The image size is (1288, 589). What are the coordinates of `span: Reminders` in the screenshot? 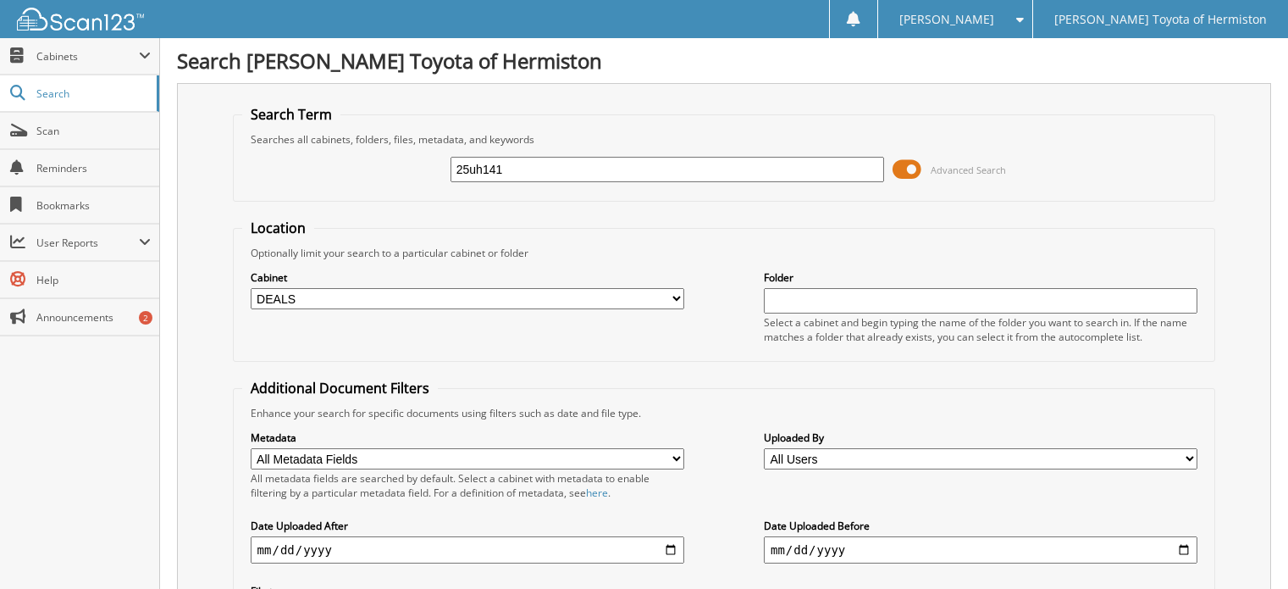 It's located at (93, 168).